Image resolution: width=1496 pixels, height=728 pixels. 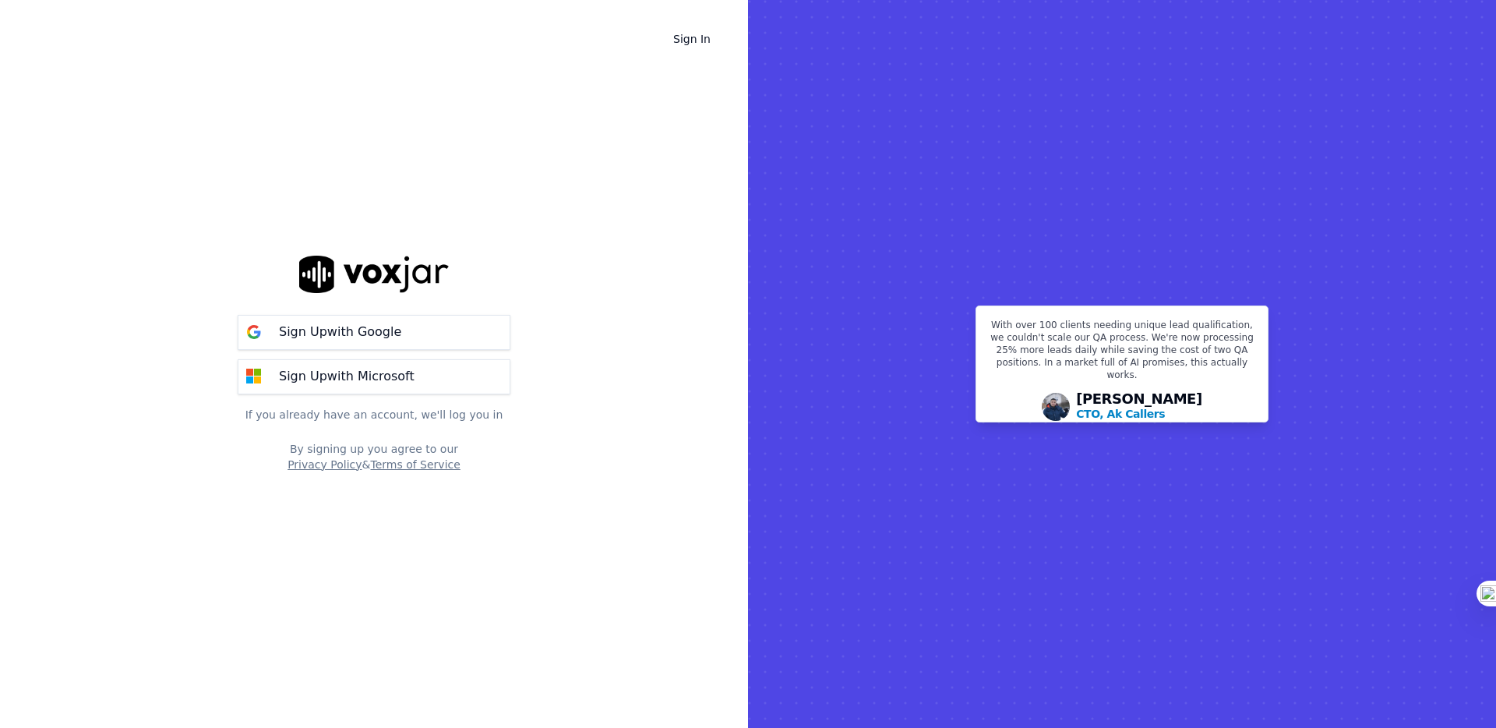 What do you see at coordinates (340, 332) in the screenshot?
I see `p: Sign Up with Google` at bounding box center [340, 332].